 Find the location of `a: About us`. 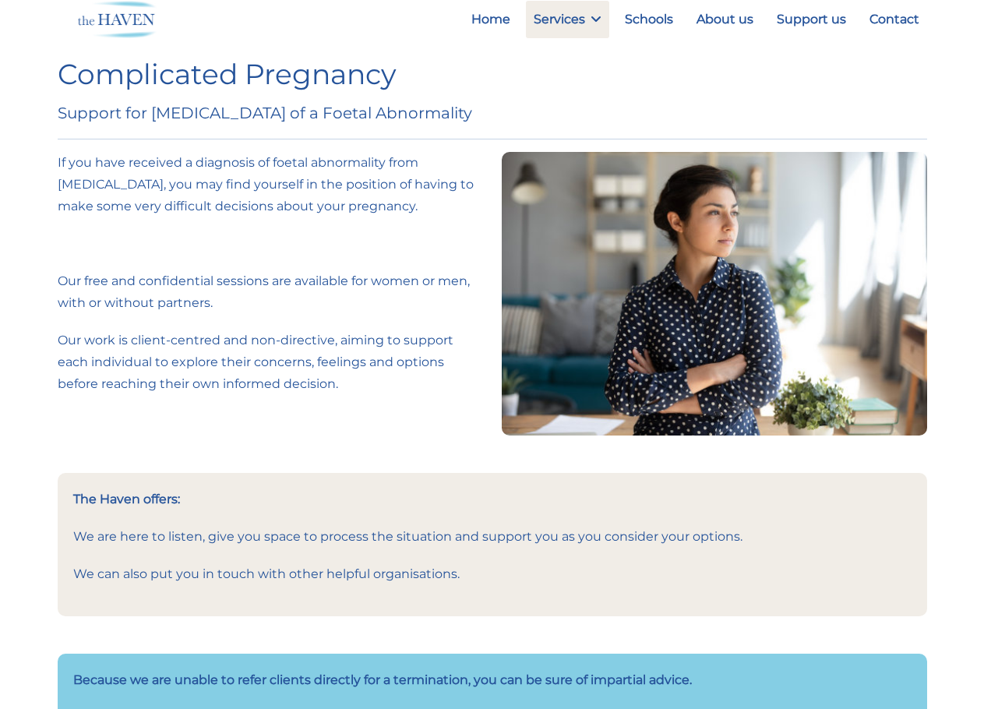

a: About us is located at coordinates (724, 19).